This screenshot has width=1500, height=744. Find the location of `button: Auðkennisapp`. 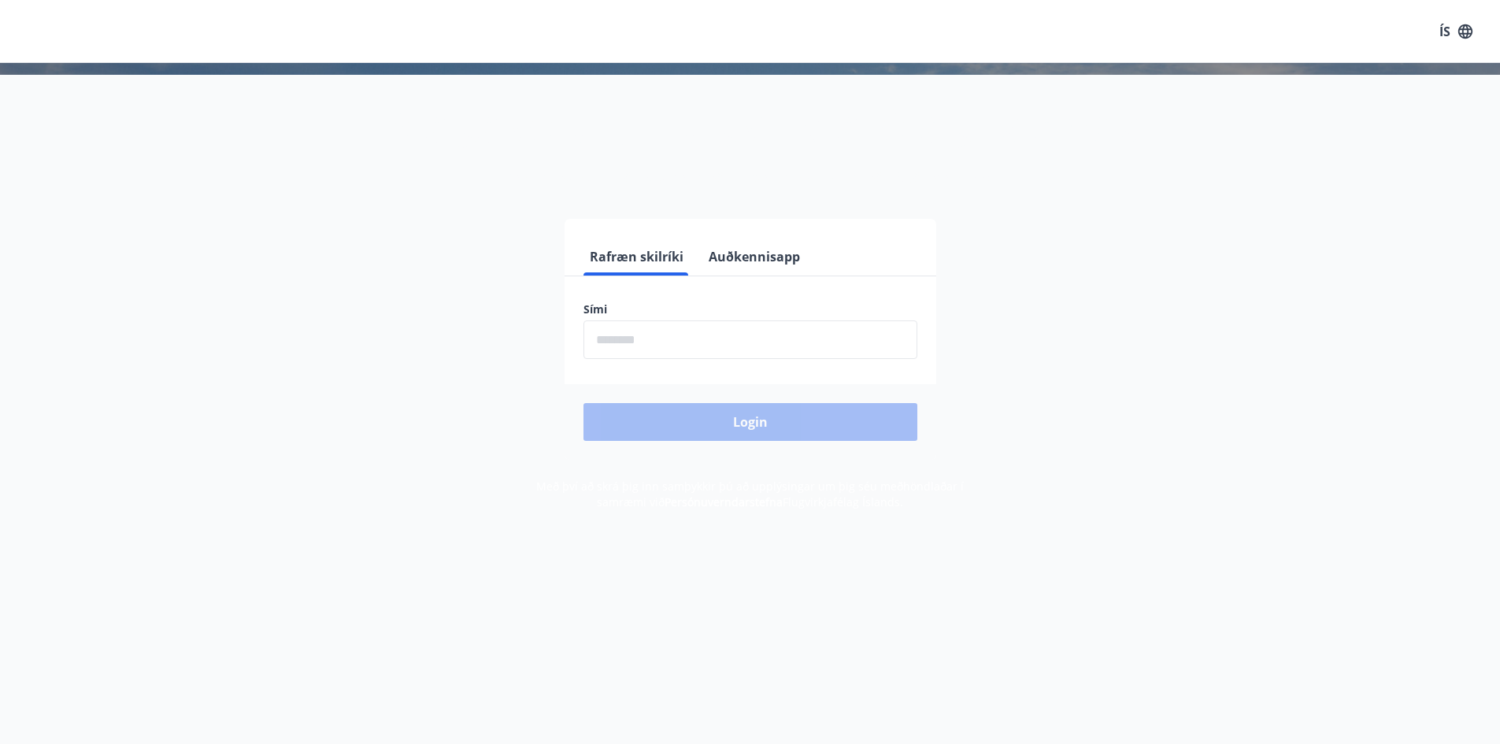

button: Auðkennisapp is located at coordinates (754, 257).